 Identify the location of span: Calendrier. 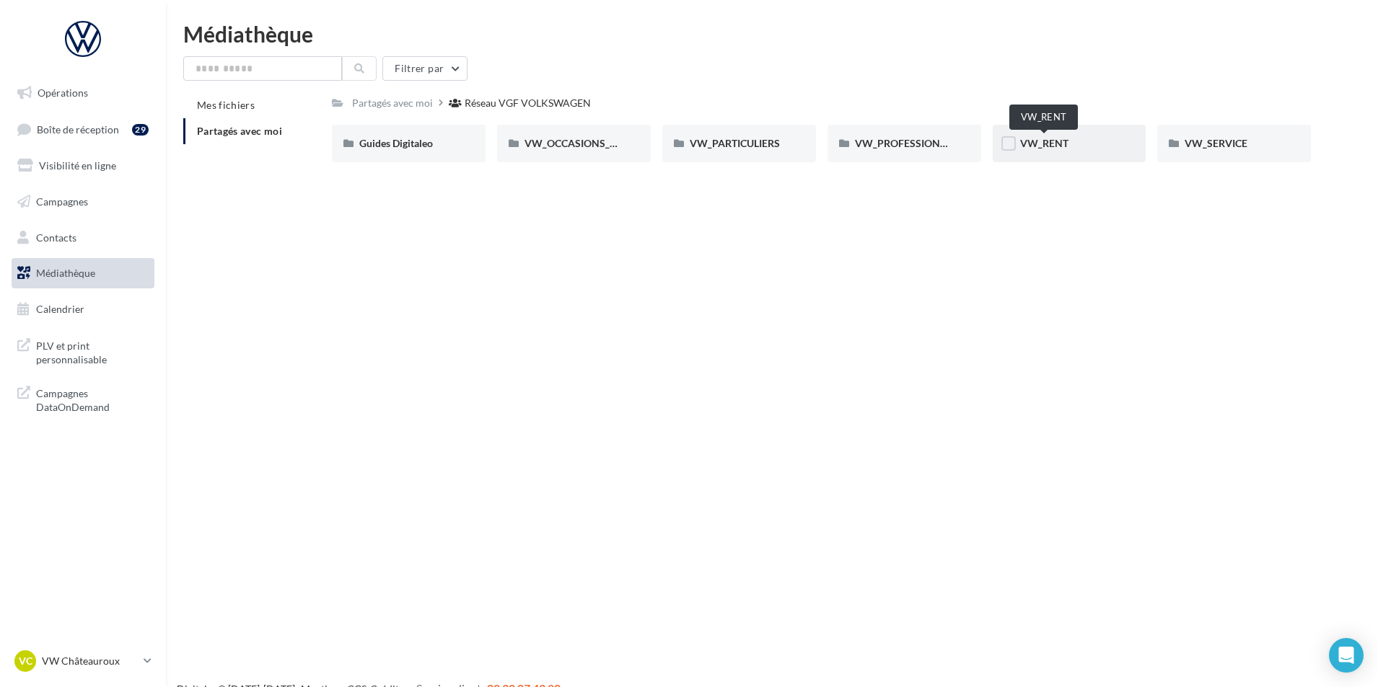
(60, 309).